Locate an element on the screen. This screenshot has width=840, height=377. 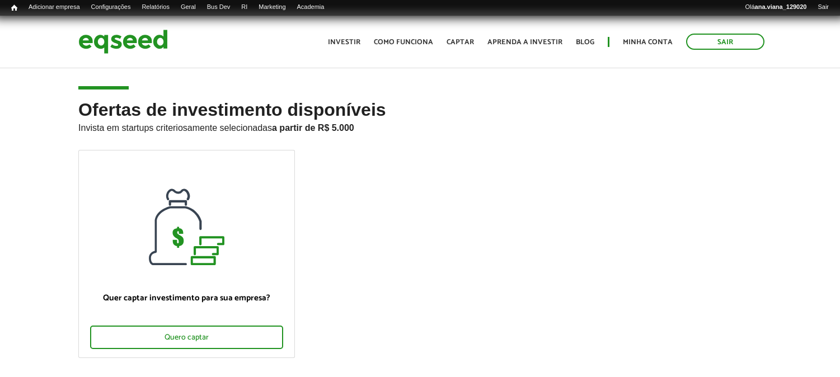
a: Minha conta is located at coordinates (648, 42).